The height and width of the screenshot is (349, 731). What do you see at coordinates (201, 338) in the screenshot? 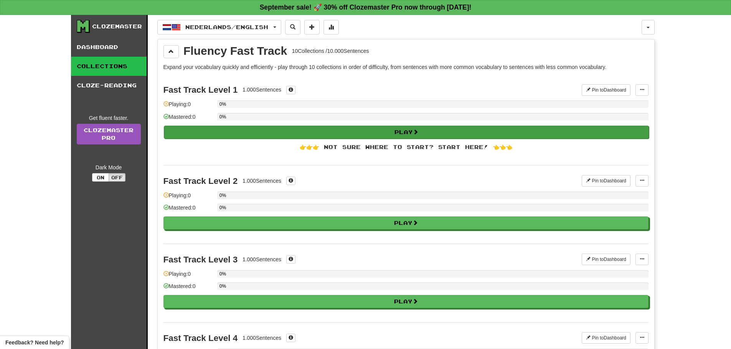
I see `div: Fast Track Level 4` at bounding box center [201, 338].